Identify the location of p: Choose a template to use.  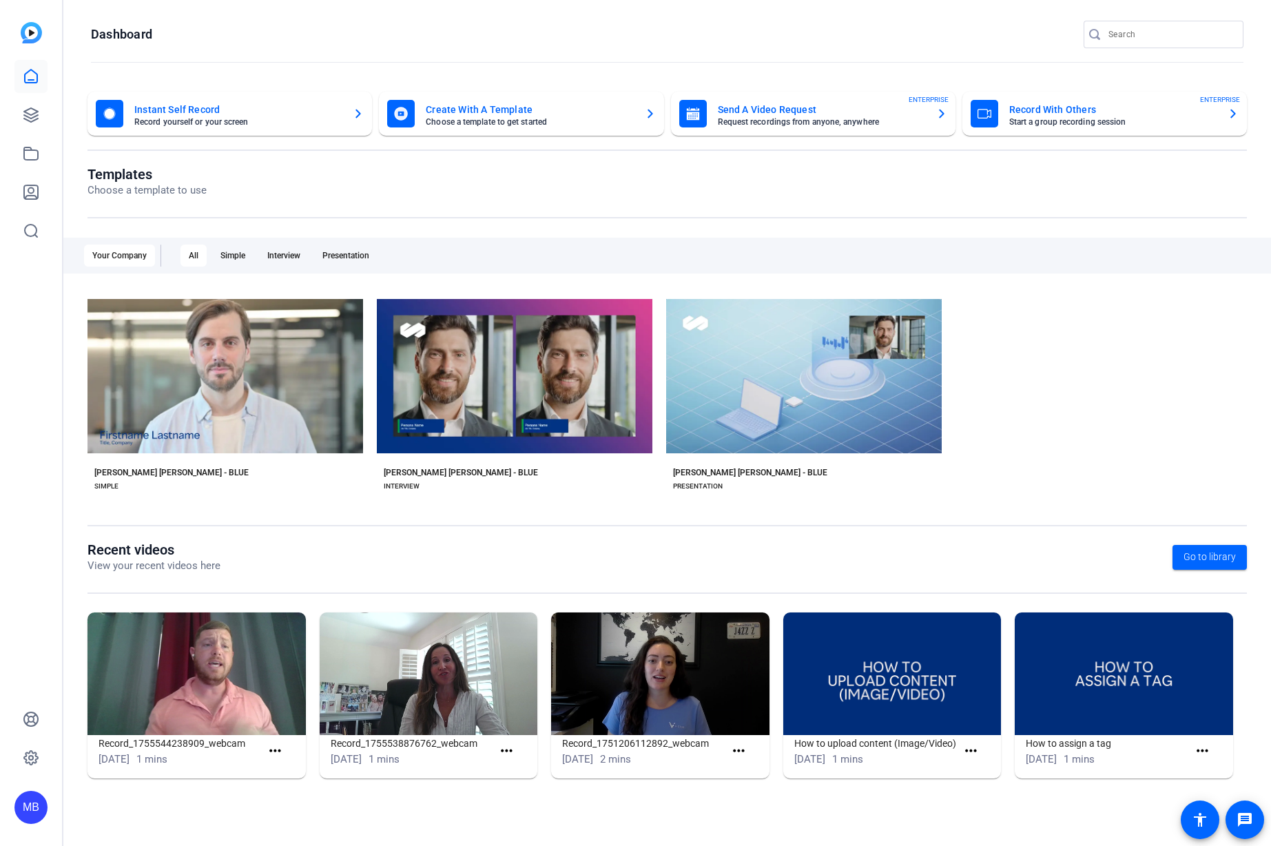
(147, 190).